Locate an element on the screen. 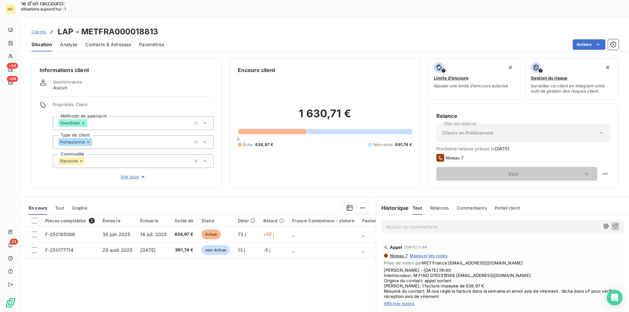 The height and width of the screenshot is (312, 629). div: Facture / Echéancier is located at coordinates (384, 221).